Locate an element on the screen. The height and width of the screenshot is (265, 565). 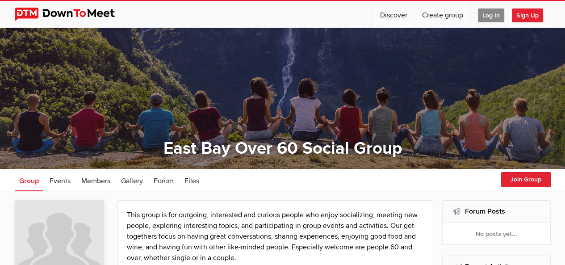
span: Log In is located at coordinates (491, 15).